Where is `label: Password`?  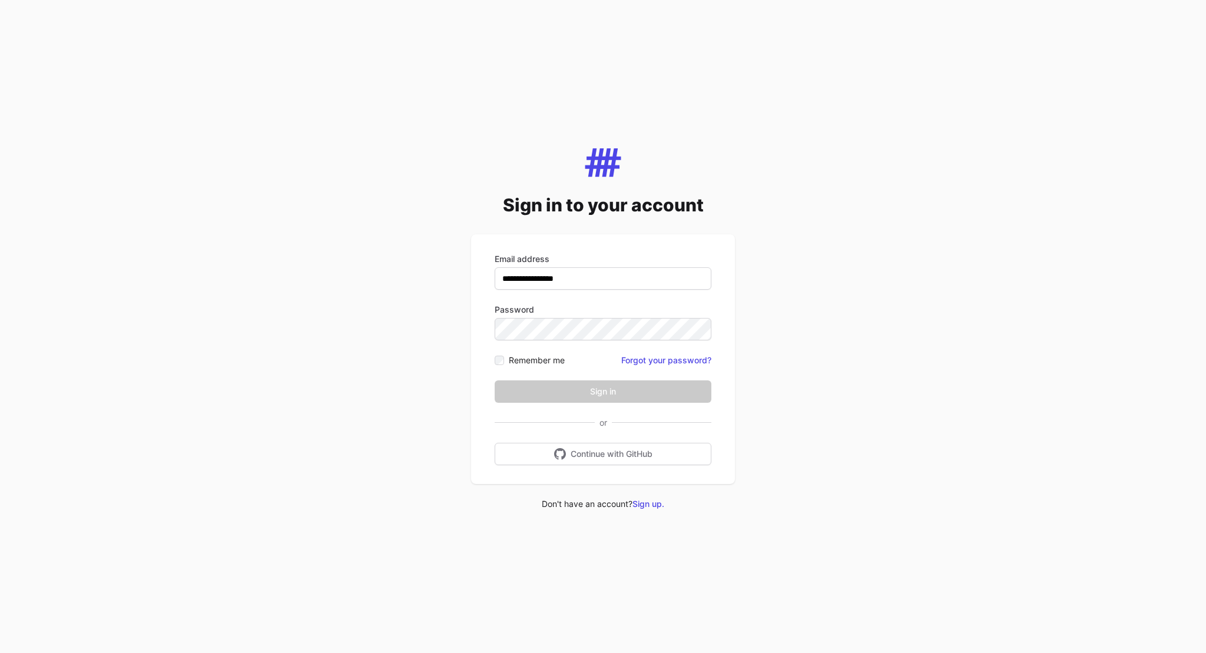 label: Password is located at coordinates (603, 310).